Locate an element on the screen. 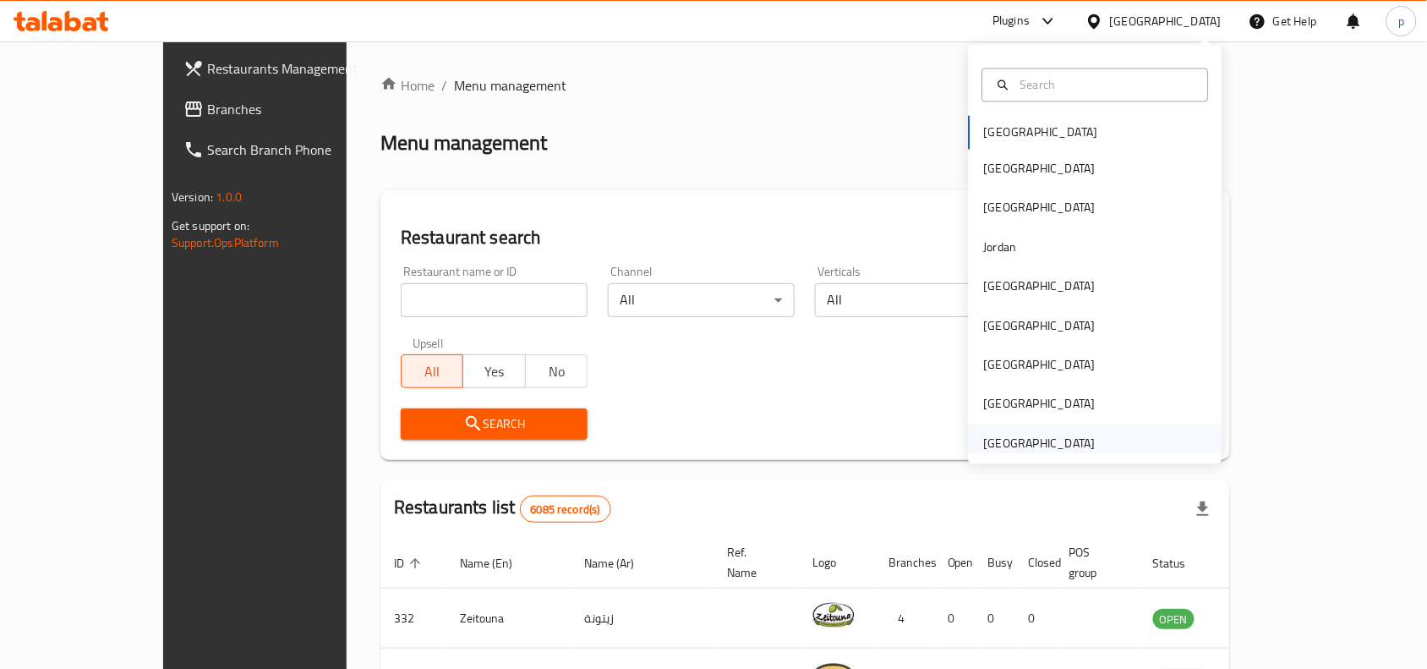 The image size is (1427, 669). th: Branches is located at coordinates (904, 562).